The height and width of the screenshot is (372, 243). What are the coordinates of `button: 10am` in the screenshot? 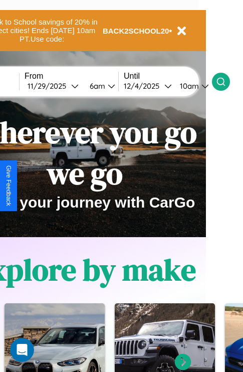 It's located at (192, 86).